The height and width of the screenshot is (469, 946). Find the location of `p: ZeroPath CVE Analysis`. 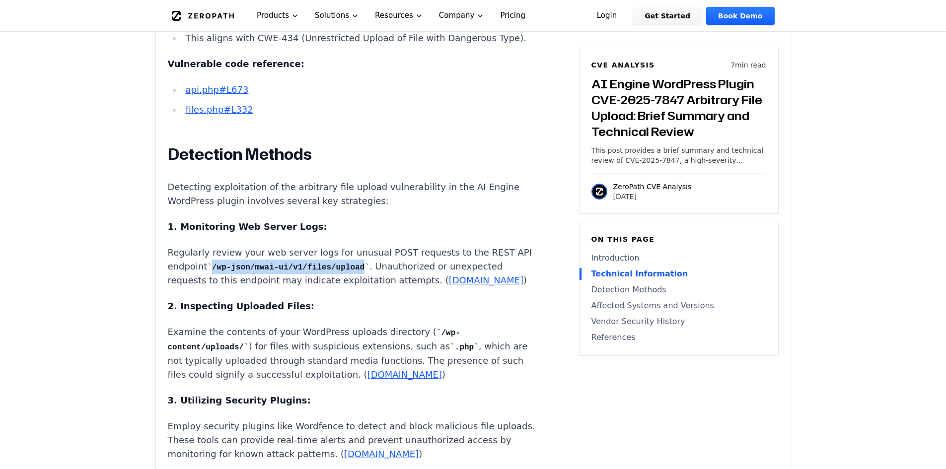

p: ZeroPath CVE Analysis is located at coordinates (652, 187).